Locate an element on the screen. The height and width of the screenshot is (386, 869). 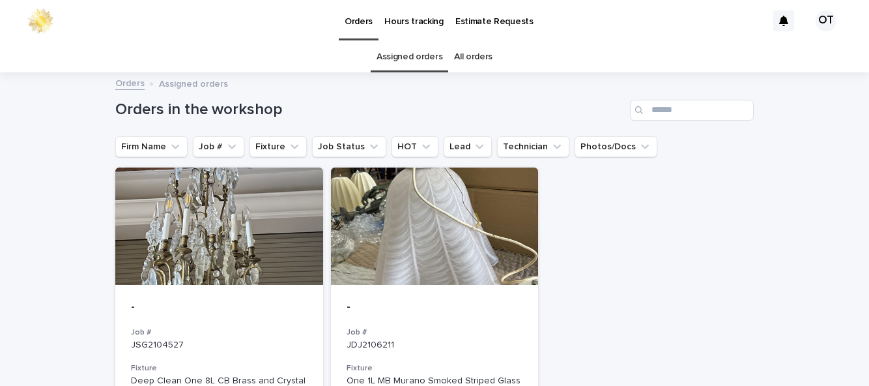
button: Fixture is located at coordinates (278, 147).